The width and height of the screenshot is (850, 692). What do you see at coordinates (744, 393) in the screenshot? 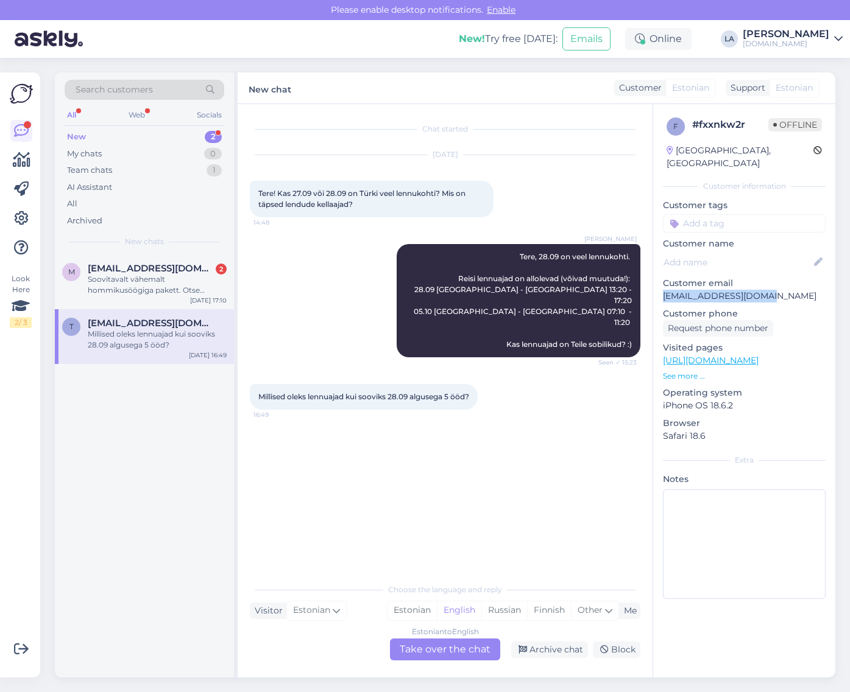
I see `p: Operating system` at bounding box center [744, 393].